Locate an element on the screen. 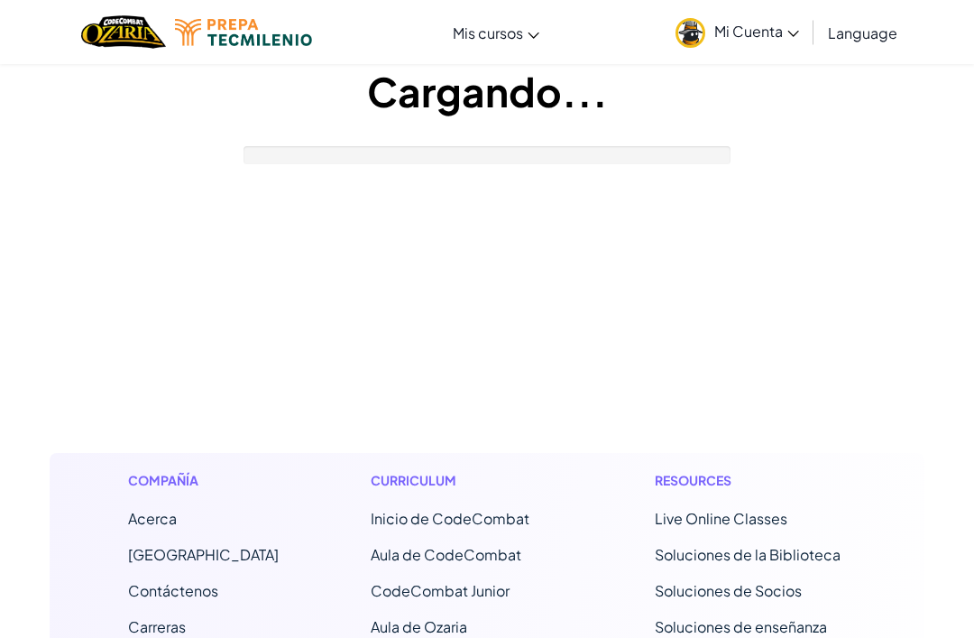  a: Live Online Classes is located at coordinates (721, 518).